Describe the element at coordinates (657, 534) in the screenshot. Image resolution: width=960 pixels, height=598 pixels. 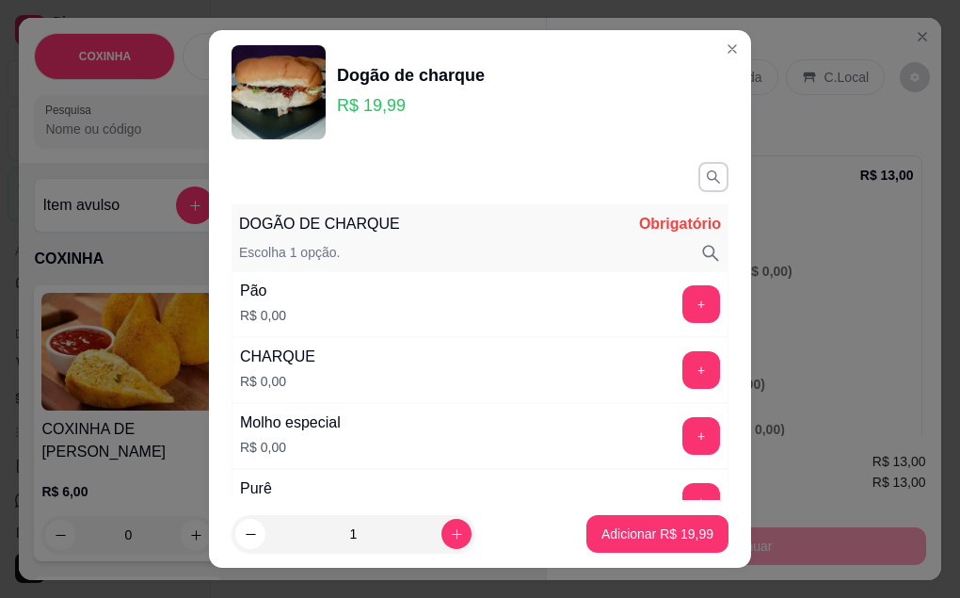
I see `p: Adicionar R$ 19,99` at that location.